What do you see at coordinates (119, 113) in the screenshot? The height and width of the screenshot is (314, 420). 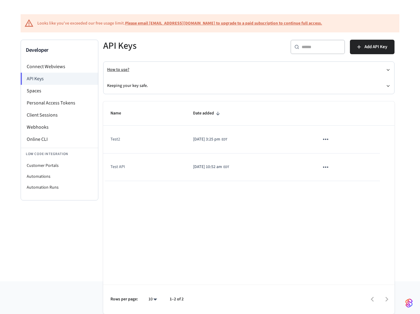 I see `span: Name` at bounding box center [119, 113].